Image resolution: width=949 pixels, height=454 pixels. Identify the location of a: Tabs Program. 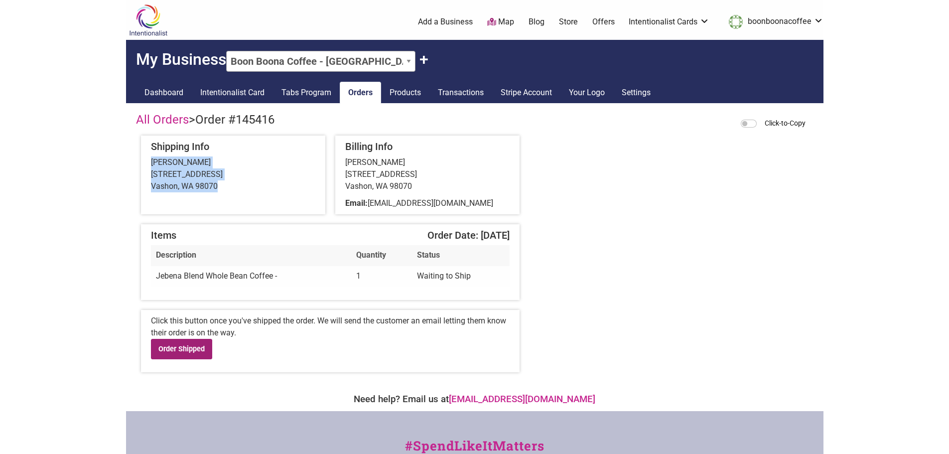
(306, 93).